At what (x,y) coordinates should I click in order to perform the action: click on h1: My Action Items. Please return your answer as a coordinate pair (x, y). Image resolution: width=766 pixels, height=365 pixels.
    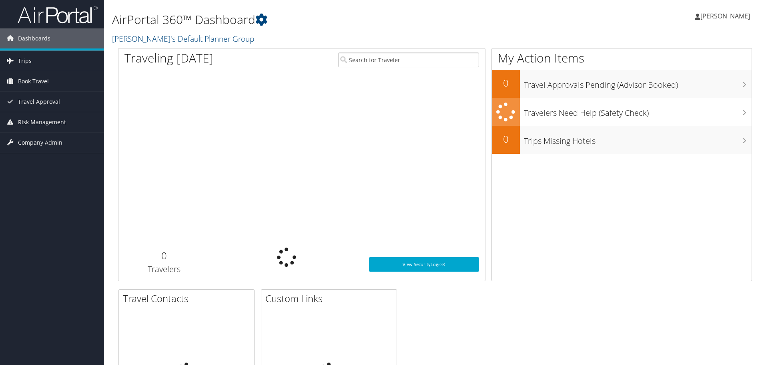
    Looking at the image, I should click on (622, 58).